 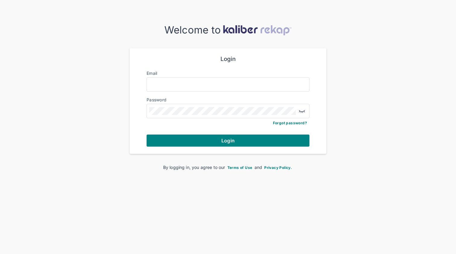 I want to click on img: kaliber-logo, so click(x=257, y=30).